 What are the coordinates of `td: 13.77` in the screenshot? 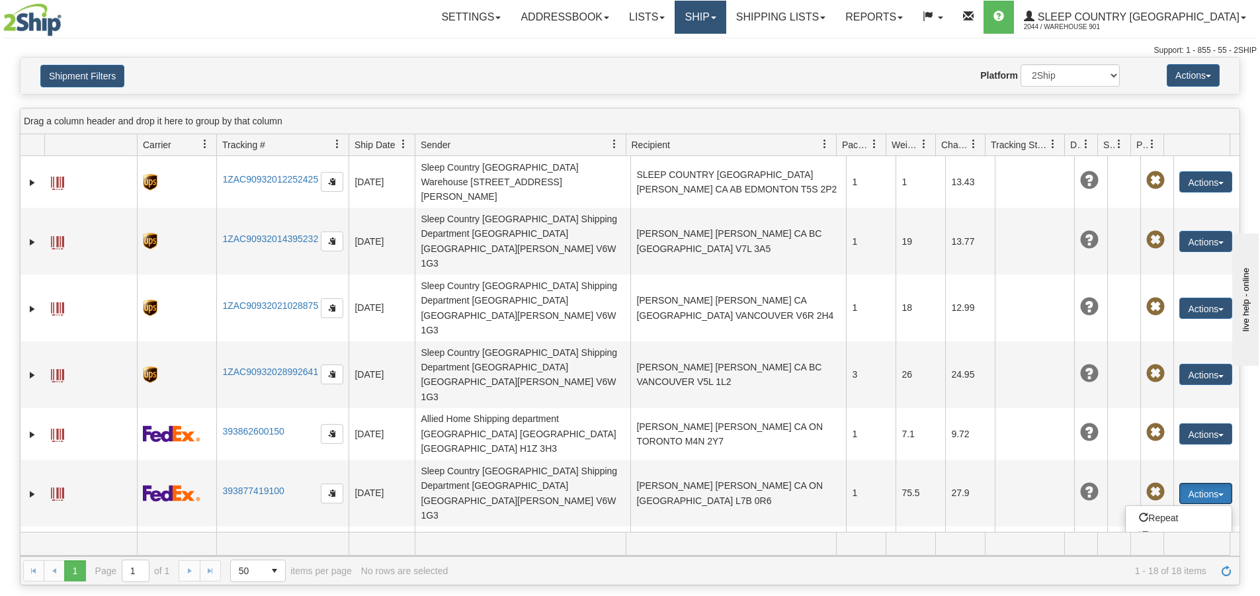 It's located at (969, 241).